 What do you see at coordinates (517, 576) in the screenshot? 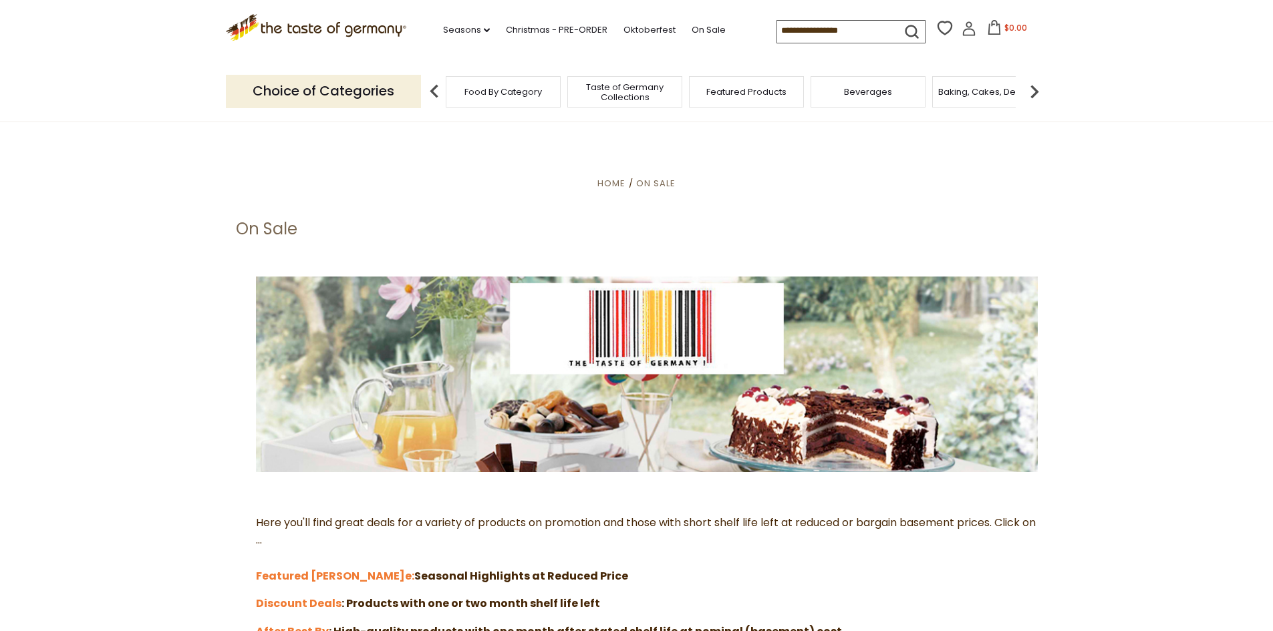
I see `strong: Seasonal Highlights at Reduced Price` at bounding box center [517, 576].